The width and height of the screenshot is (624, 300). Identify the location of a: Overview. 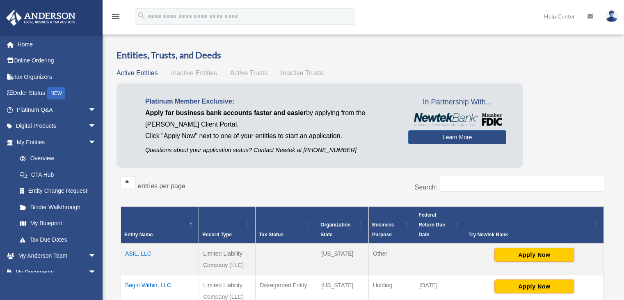
(56, 158).